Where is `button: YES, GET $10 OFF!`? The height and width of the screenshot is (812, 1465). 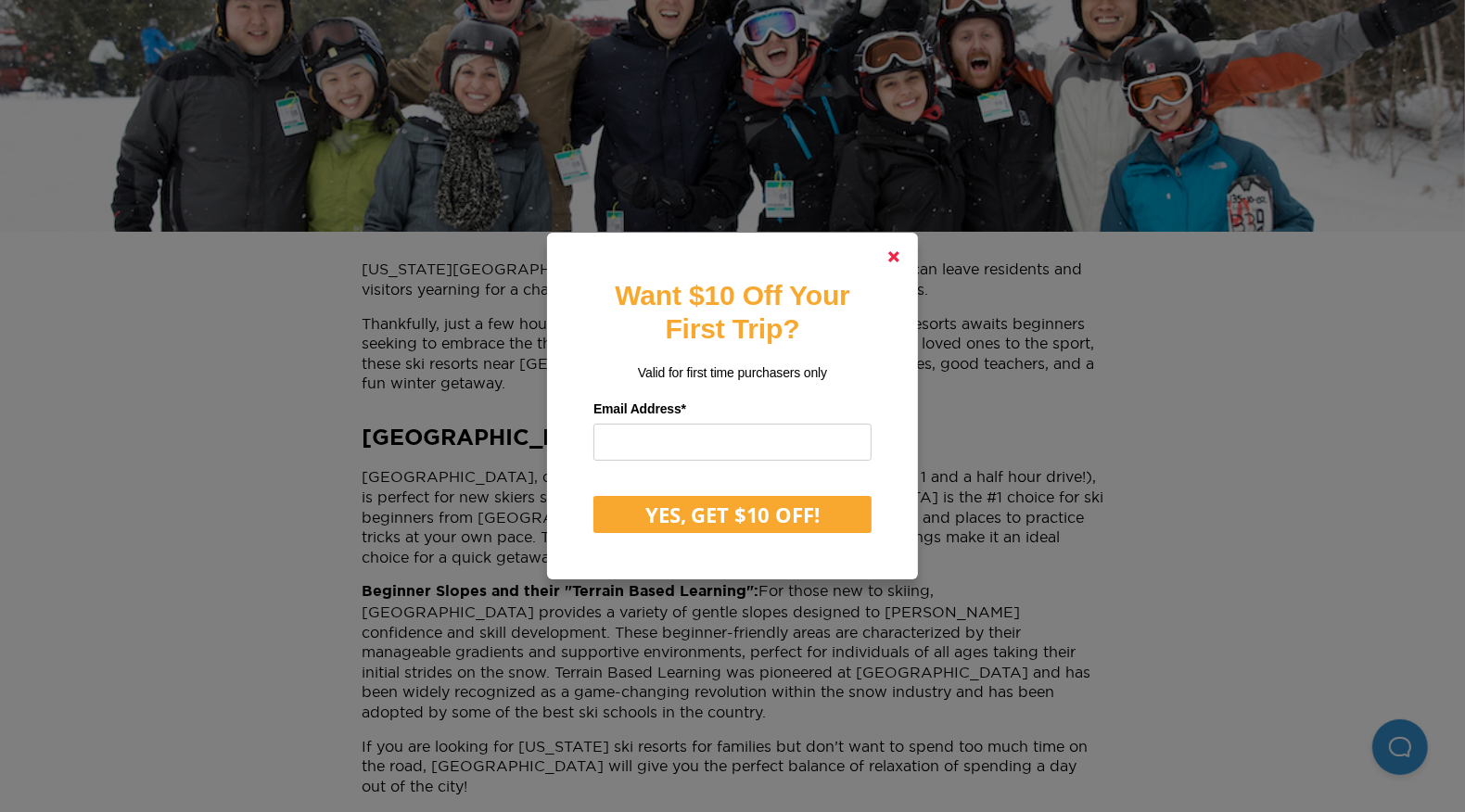
button: YES, GET $10 OFF! is located at coordinates (733, 514).